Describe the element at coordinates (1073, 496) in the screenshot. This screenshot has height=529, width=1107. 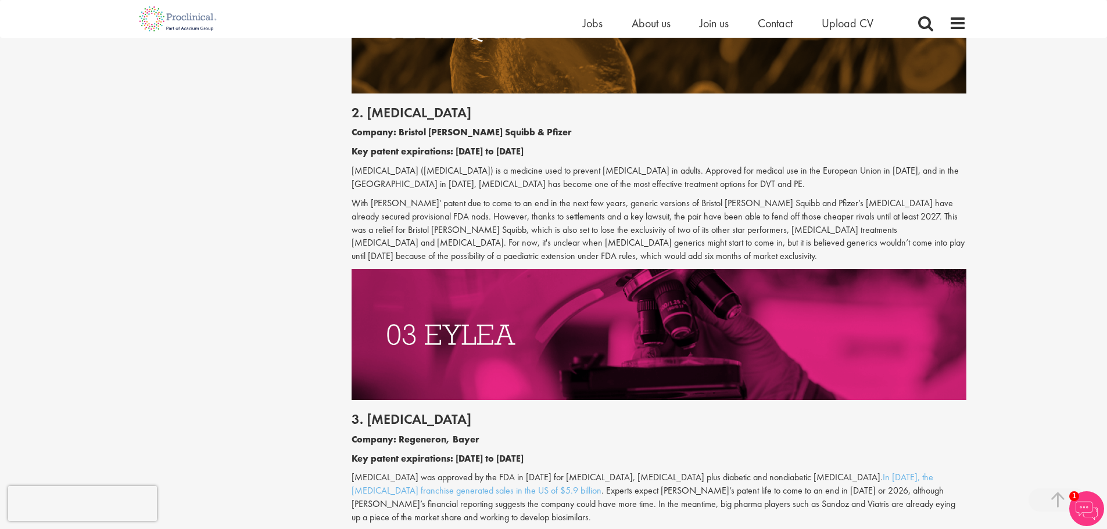
I see `span: 1` at that location.